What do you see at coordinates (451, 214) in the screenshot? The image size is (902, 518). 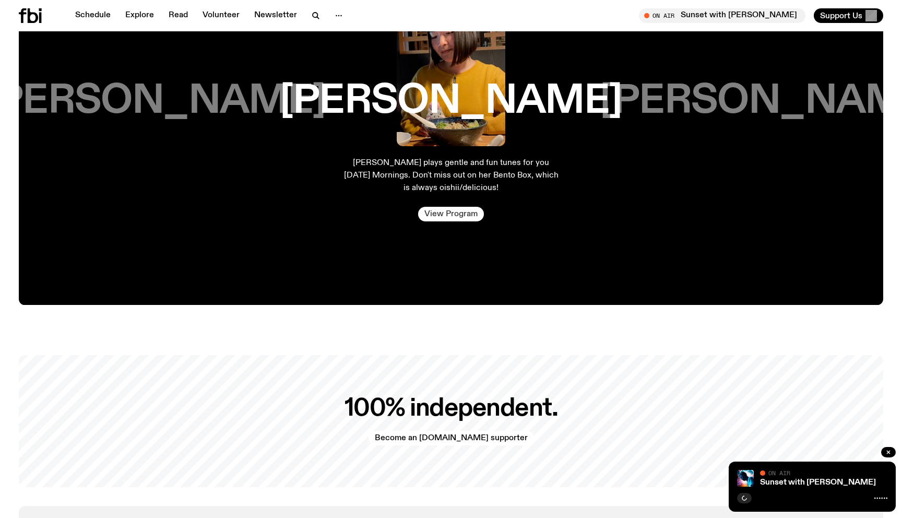 I see `a: View Program` at bounding box center [451, 214].